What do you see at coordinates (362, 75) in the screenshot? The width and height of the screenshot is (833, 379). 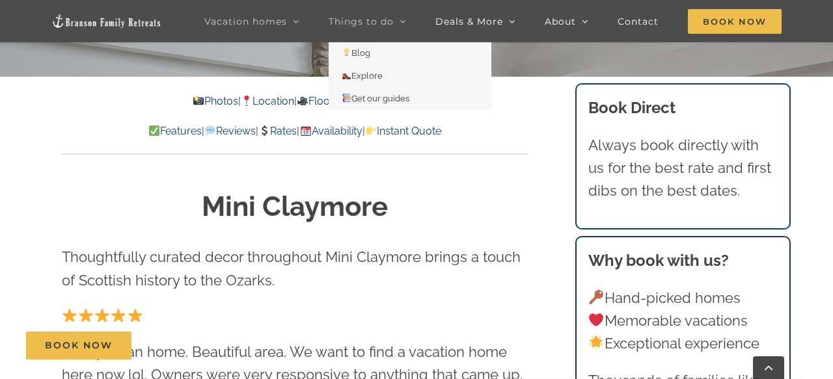 I see `span: Explore` at bounding box center [362, 75].